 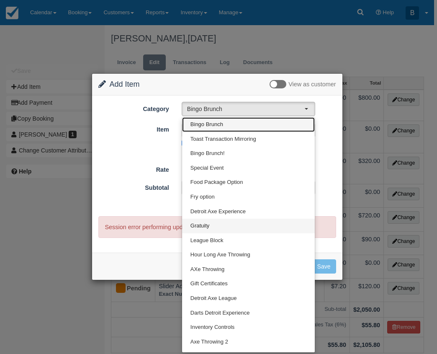 I want to click on span: League Block, so click(x=207, y=240).